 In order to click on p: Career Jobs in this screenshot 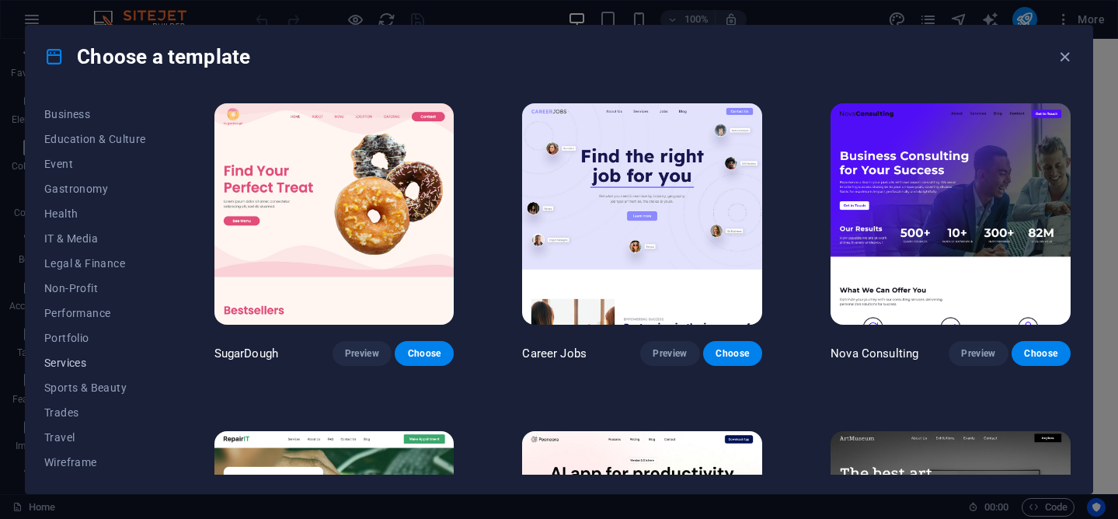, I will do `click(554, 353)`.